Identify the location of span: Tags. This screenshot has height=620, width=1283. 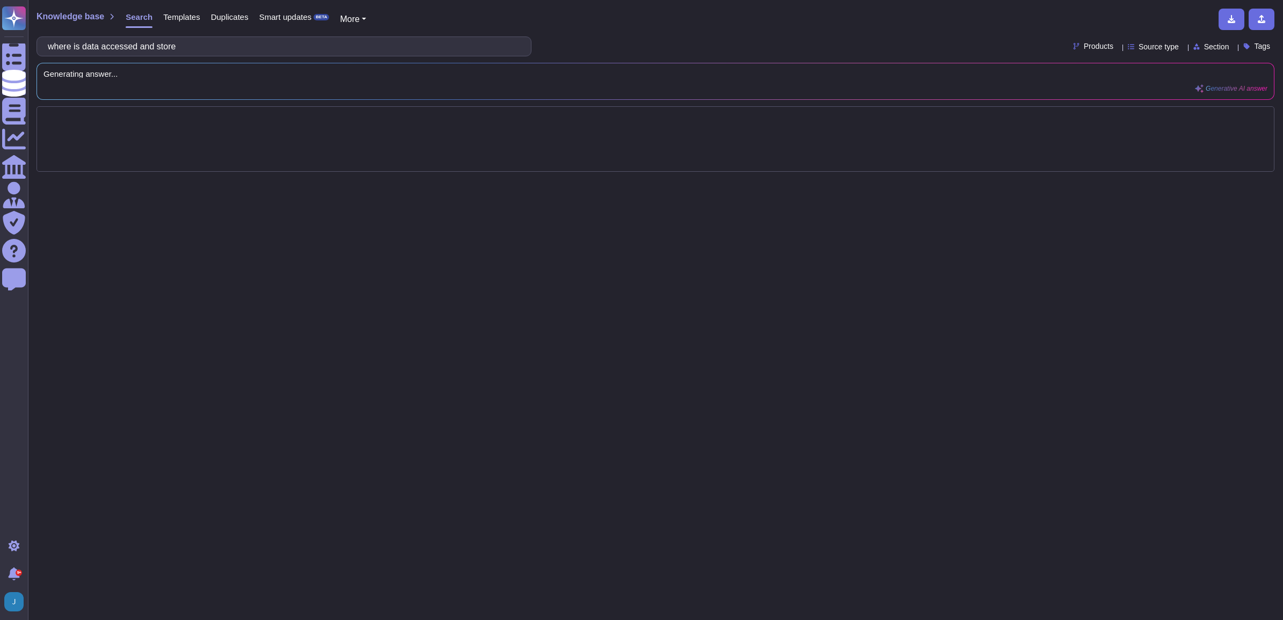
(1262, 46).